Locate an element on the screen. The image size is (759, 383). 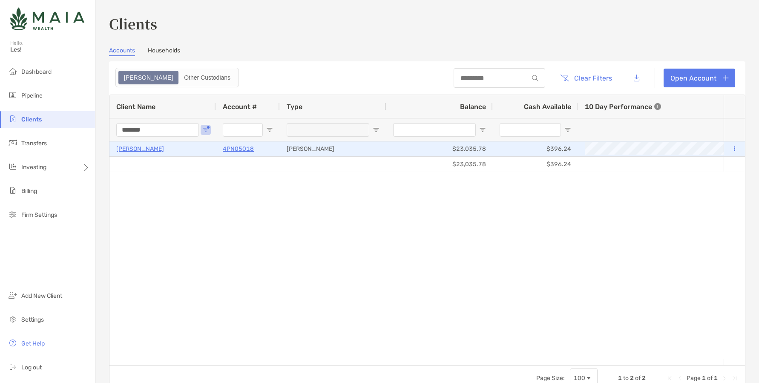
span: Billing is located at coordinates (29, 191).